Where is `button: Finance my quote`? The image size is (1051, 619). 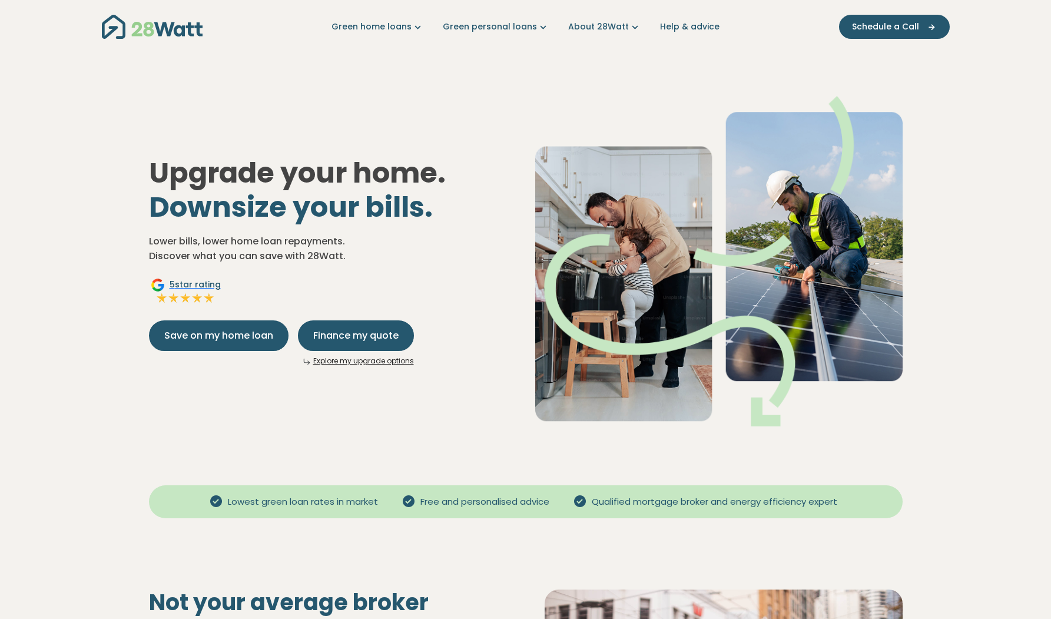
button: Finance my quote is located at coordinates (356, 336).